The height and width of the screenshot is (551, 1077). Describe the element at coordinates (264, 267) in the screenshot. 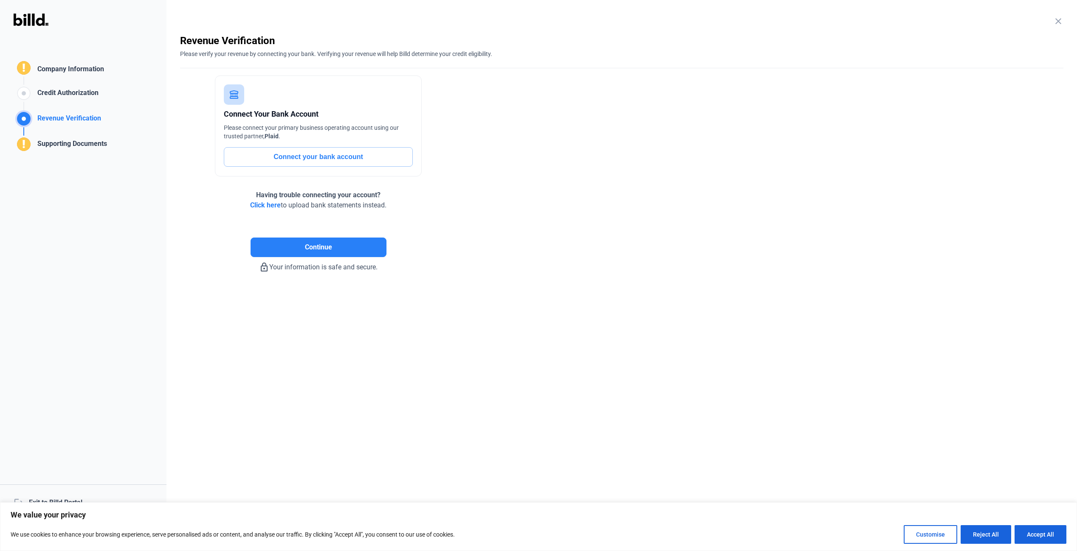

I see `mat-icon: lock_outline` at that location.